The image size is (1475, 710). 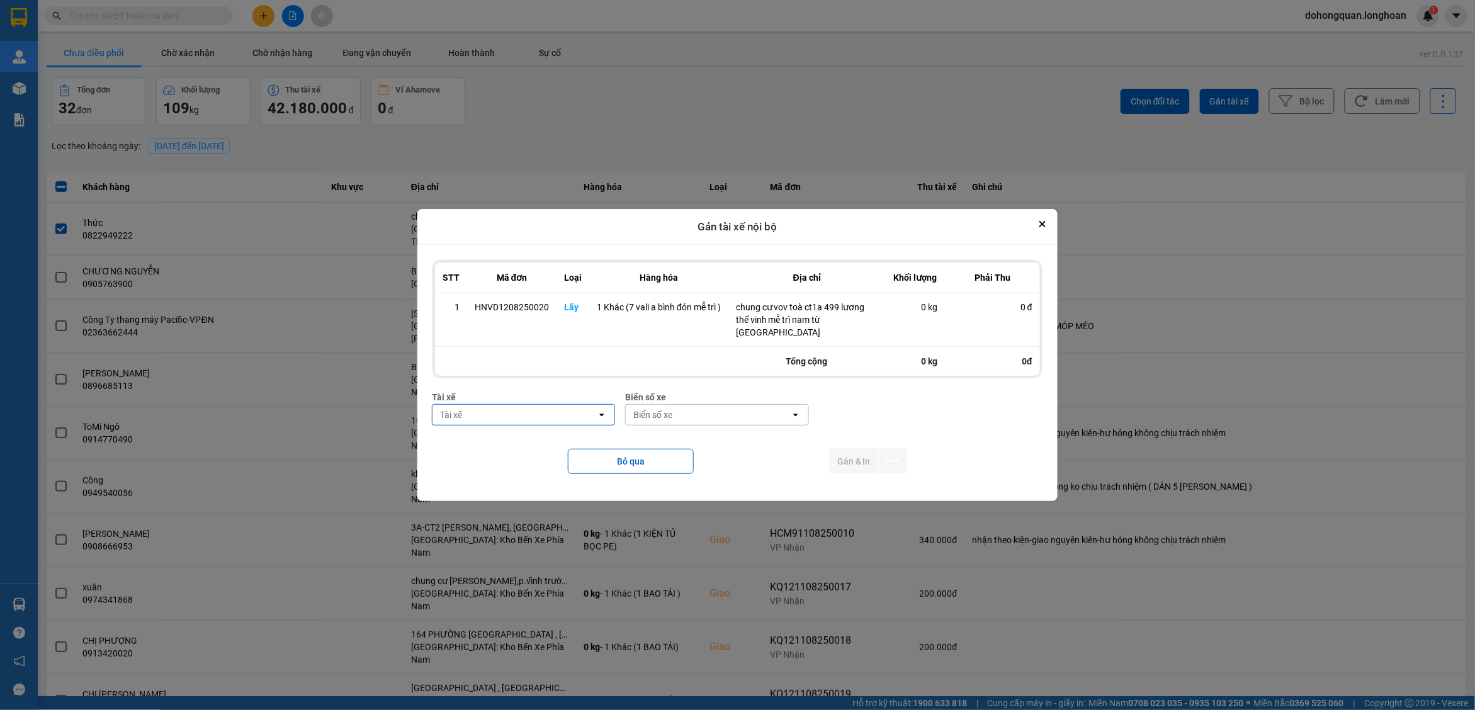 I want to click on div: Hàng hóa, so click(x=658, y=278).